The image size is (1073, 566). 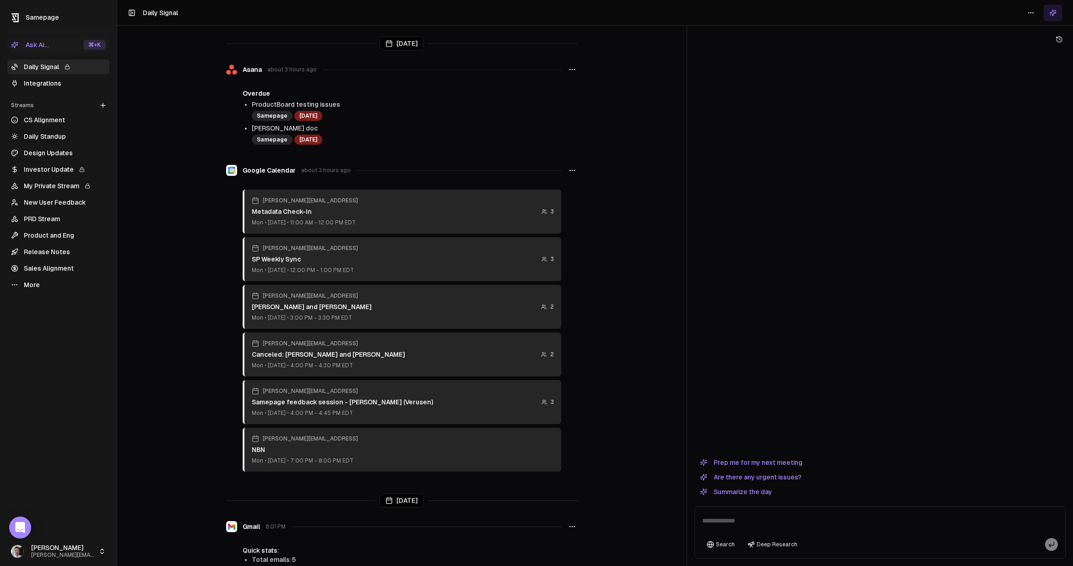 What do you see at coordinates (721, 544) in the screenshot?
I see `button: Search` at bounding box center [721, 544].